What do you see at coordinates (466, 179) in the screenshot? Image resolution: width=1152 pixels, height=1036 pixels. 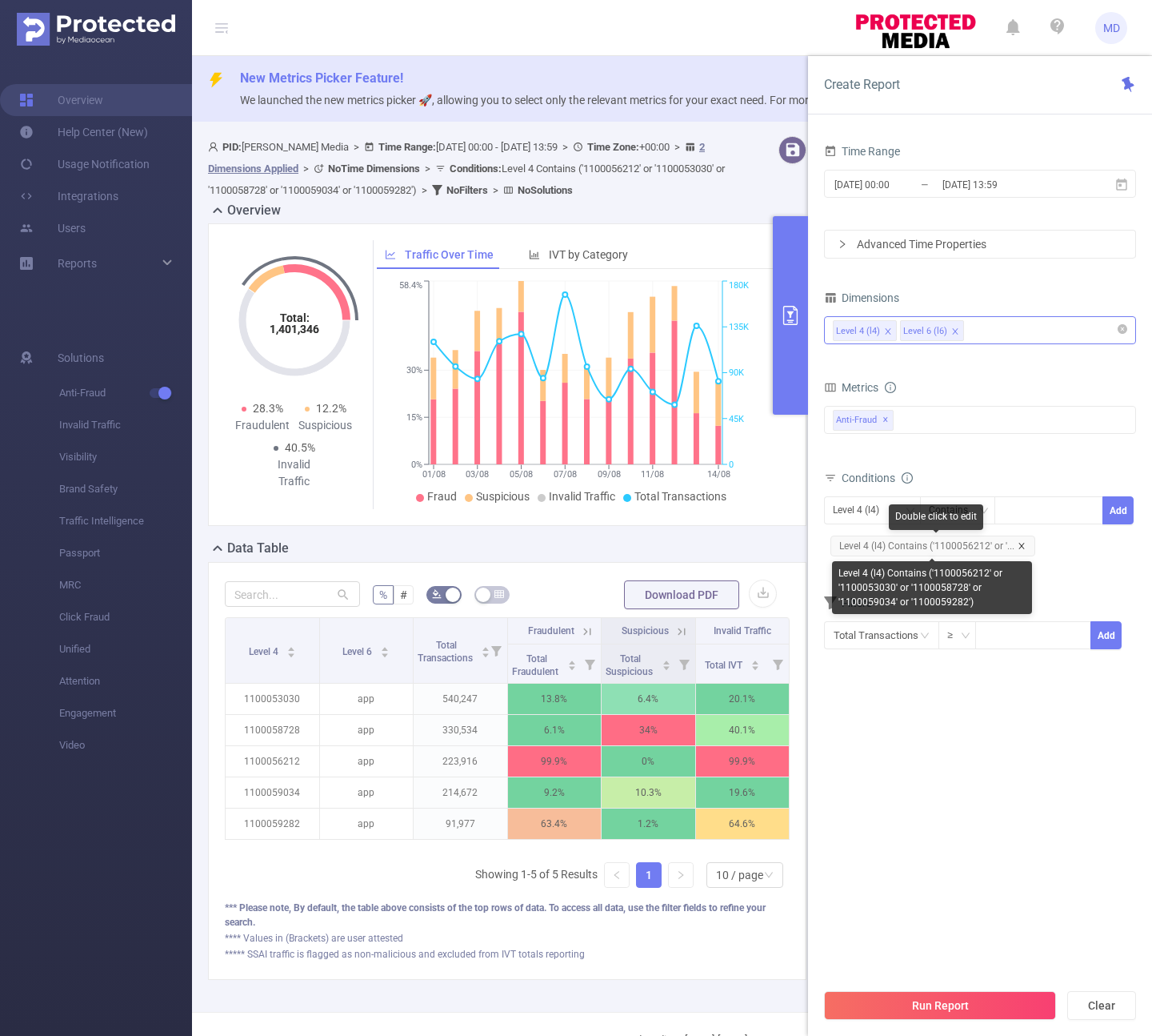 I see `span: Level 4 Contains ('1100056212' or '1100053030' or '1100058728' or '1100059034' or '1100059282')` at bounding box center [466, 179].